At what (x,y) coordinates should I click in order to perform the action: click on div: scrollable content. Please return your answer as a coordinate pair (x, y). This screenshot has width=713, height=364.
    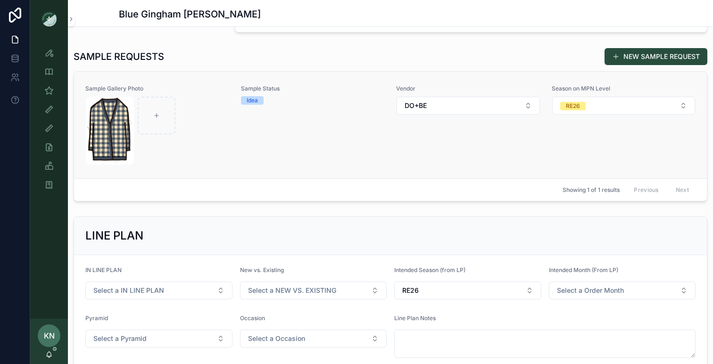
    Looking at the image, I should click on (49, 122).